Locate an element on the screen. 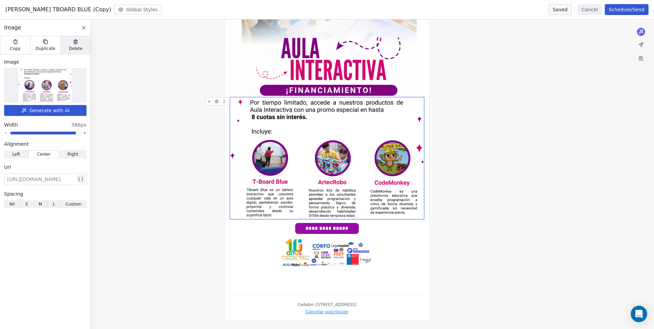 This screenshot has height=329, width=654. span: Url is located at coordinates (8, 167).